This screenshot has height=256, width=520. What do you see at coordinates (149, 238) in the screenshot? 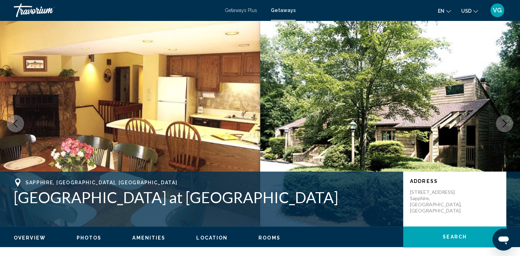
I see `span: Amenities` at bounding box center [149, 238].